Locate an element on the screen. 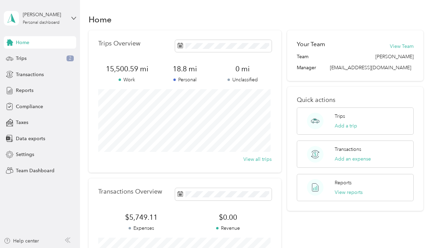  div: Help center is located at coordinates (21, 241).